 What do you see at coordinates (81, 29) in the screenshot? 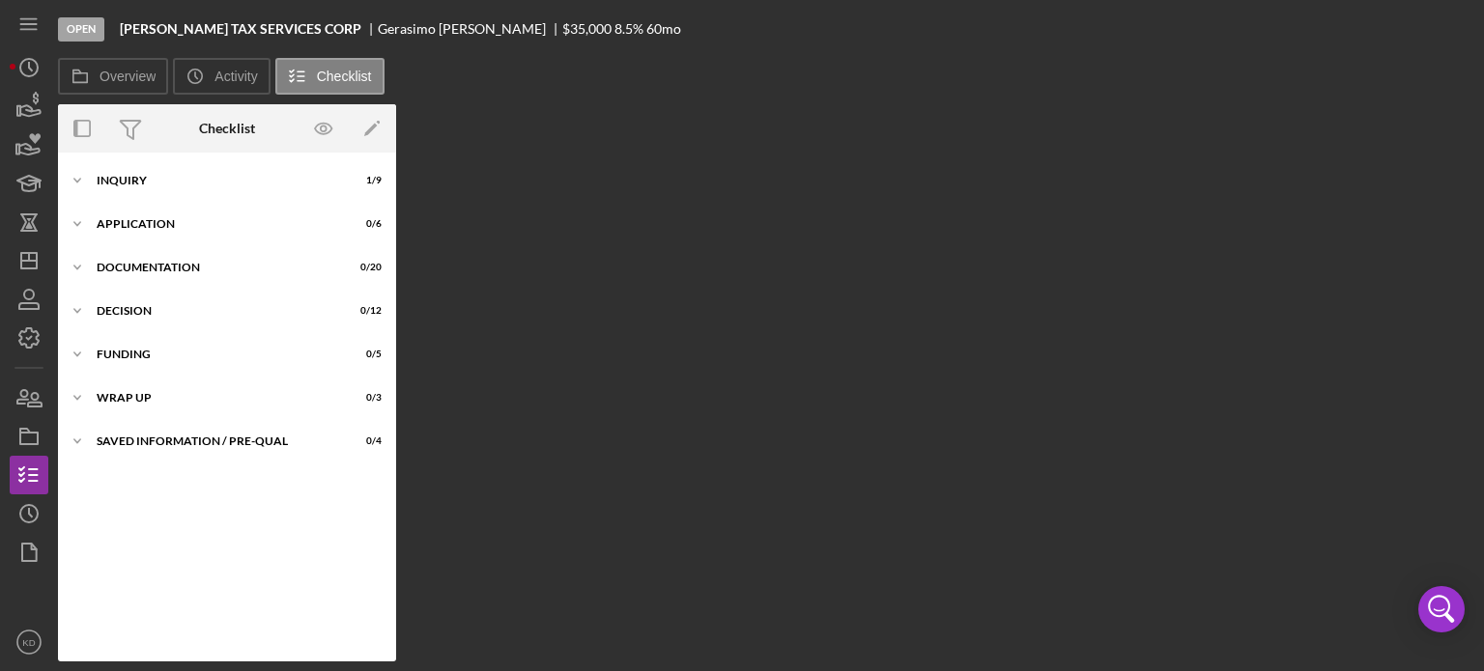
I see `div: Open` at bounding box center [81, 29].